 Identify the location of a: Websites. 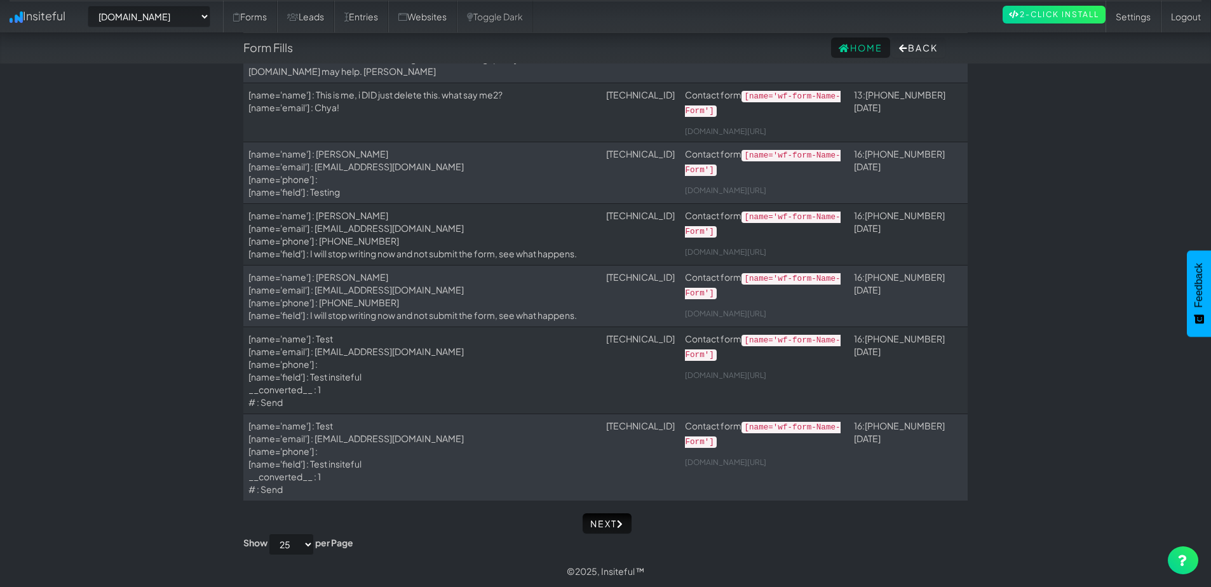
(423, 17).